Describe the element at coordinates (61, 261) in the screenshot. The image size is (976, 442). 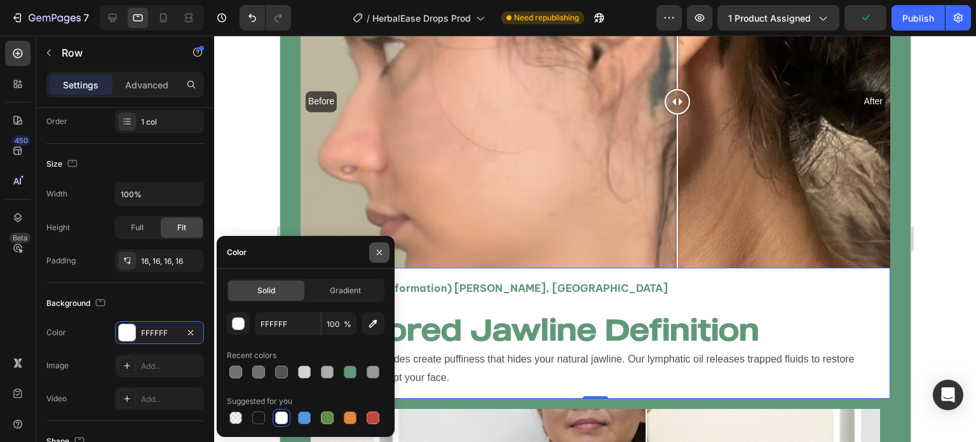
I see `div: Padding` at that location.